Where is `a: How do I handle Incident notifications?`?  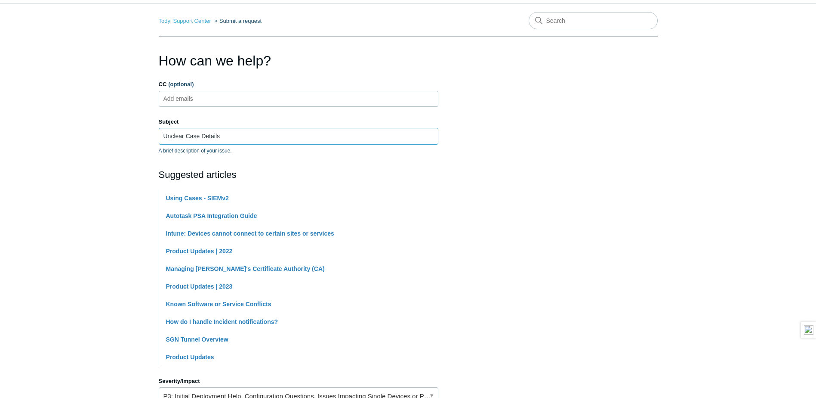 a: How do I handle Incident notifications? is located at coordinates (222, 321).